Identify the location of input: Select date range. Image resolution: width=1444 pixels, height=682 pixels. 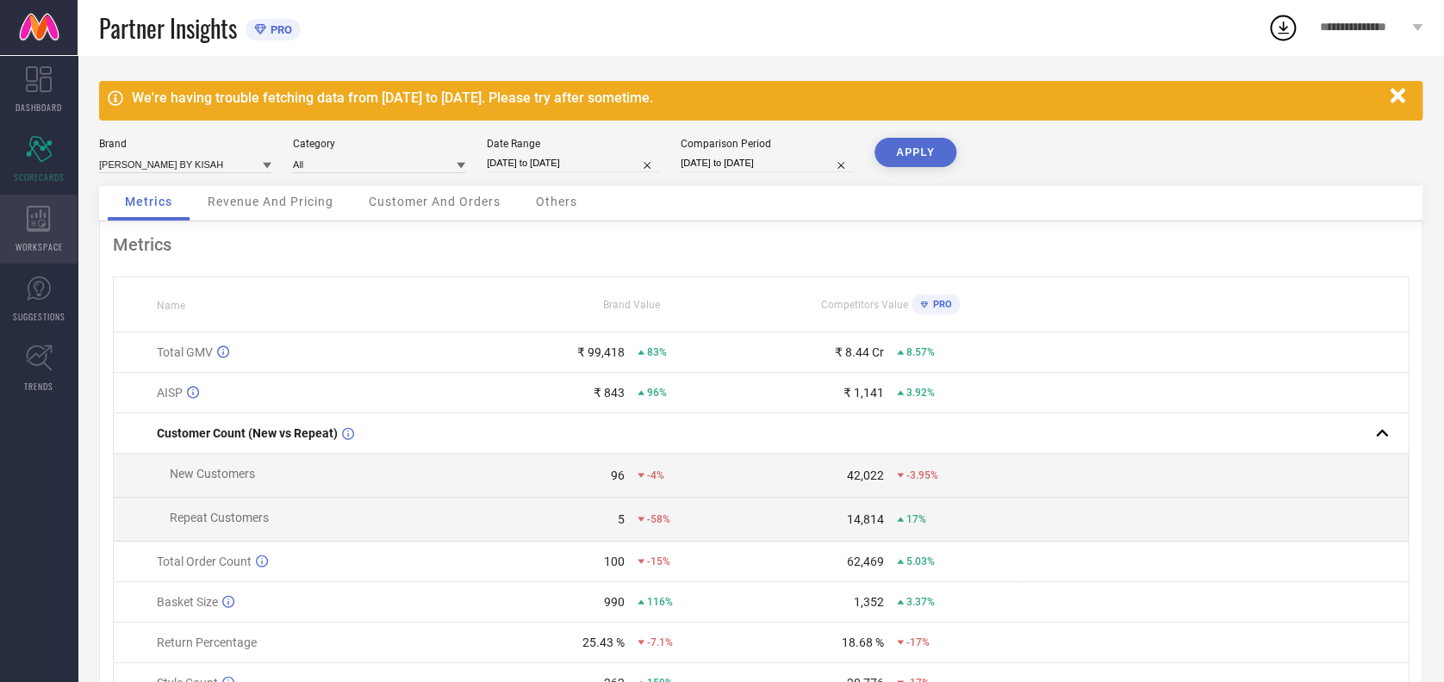
(573, 163).